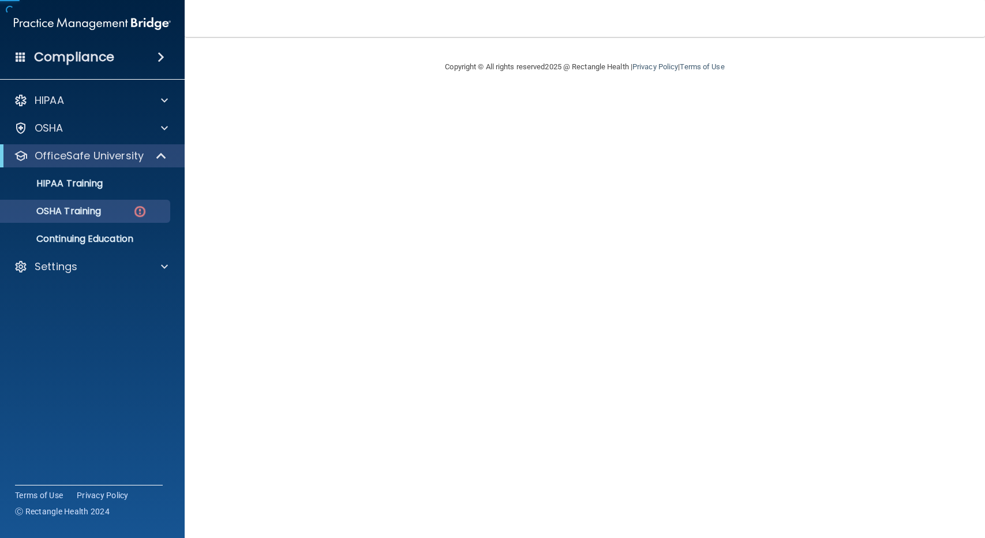 The height and width of the screenshot is (538, 985). What do you see at coordinates (91, 128) in the screenshot?
I see `a: OSHA` at bounding box center [91, 128].